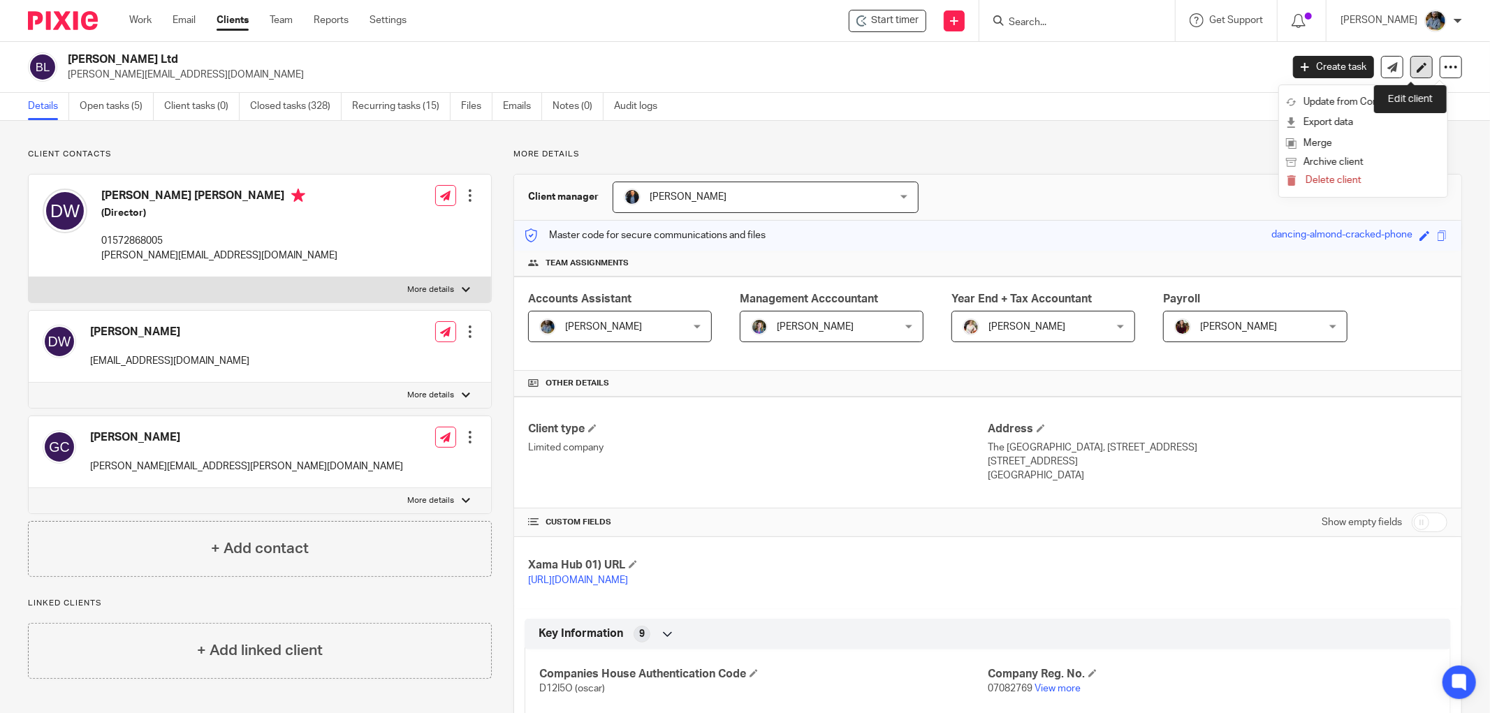 The height and width of the screenshot is (713, 1490). I want to click on input: Search, so click(1070, 23).